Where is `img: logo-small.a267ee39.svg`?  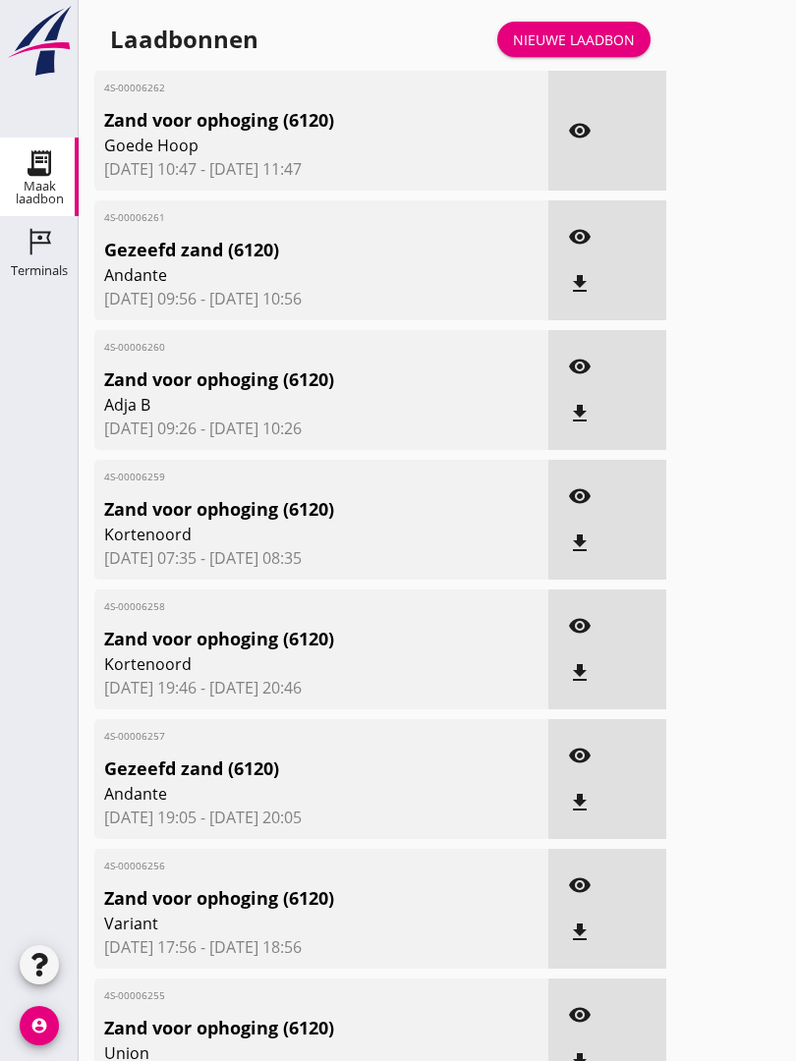 img: logo-small.a267ee39.svg is located at coordinates (39, 41).